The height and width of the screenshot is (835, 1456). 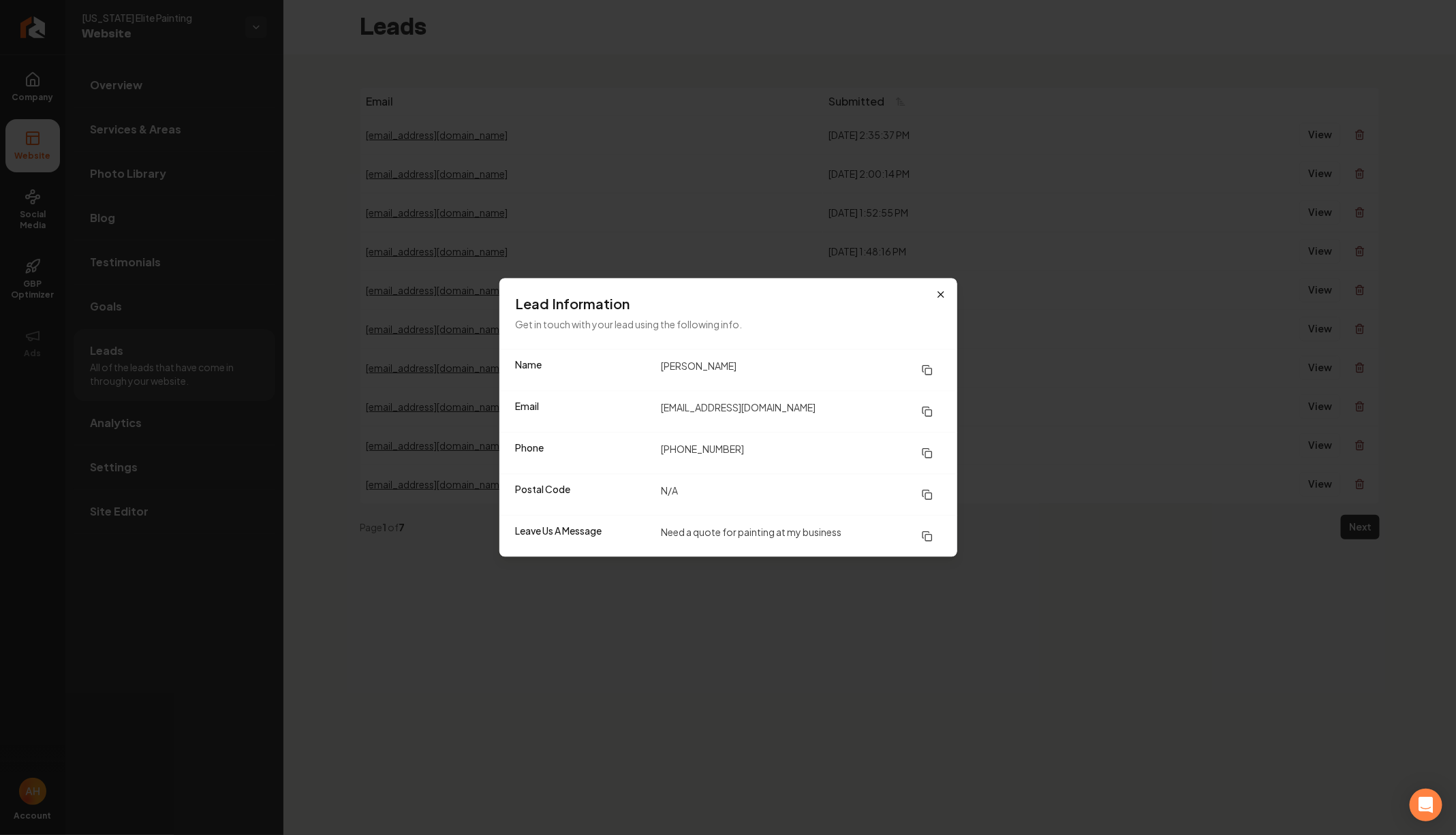 What do you see at coordinates (583, 495) in the screenshot?
I see `dt: Postal Code` at bounding box center [583, 495].